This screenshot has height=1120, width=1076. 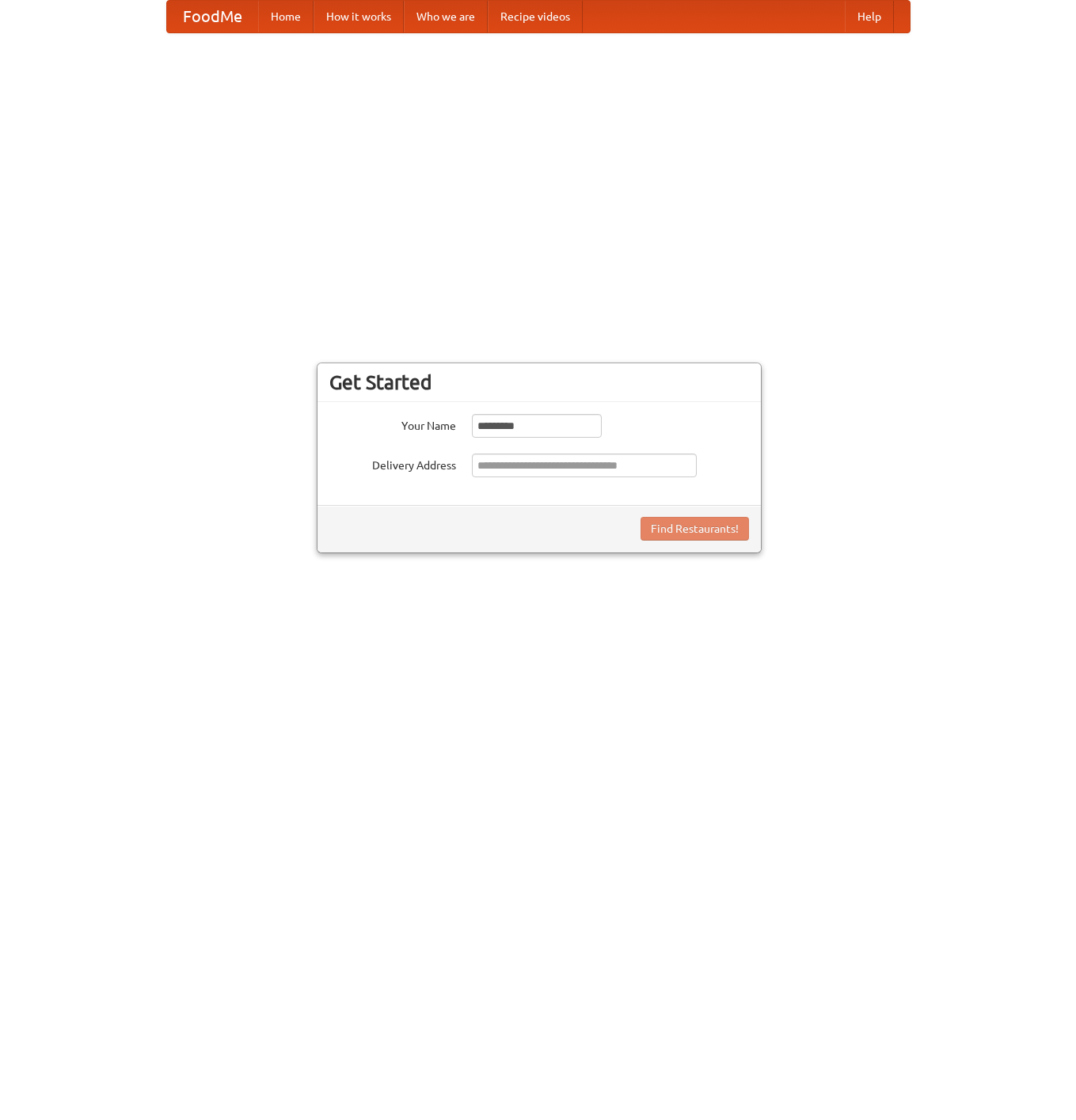 What do you see at coordinates (212, 17) in the screenshot?
I see `a: FoodMe` at bounding box center [212, 17].